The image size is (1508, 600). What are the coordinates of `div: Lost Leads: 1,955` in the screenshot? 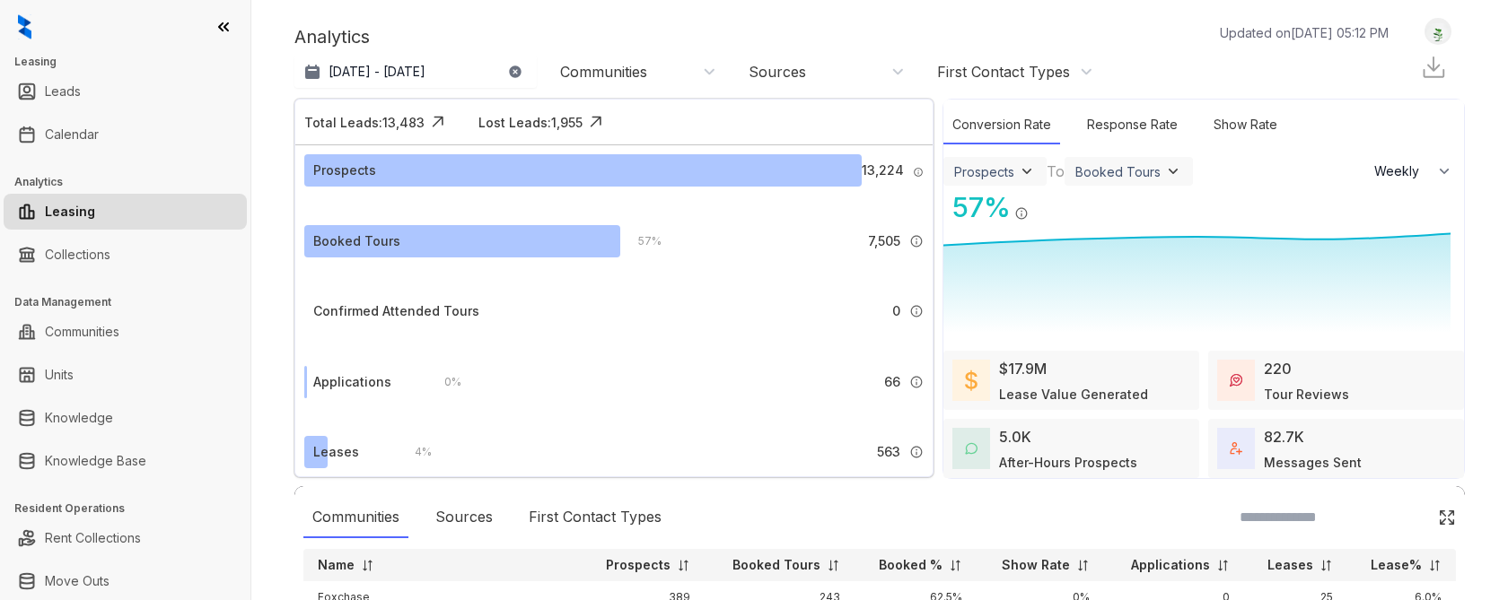 It's located at (530, 122).